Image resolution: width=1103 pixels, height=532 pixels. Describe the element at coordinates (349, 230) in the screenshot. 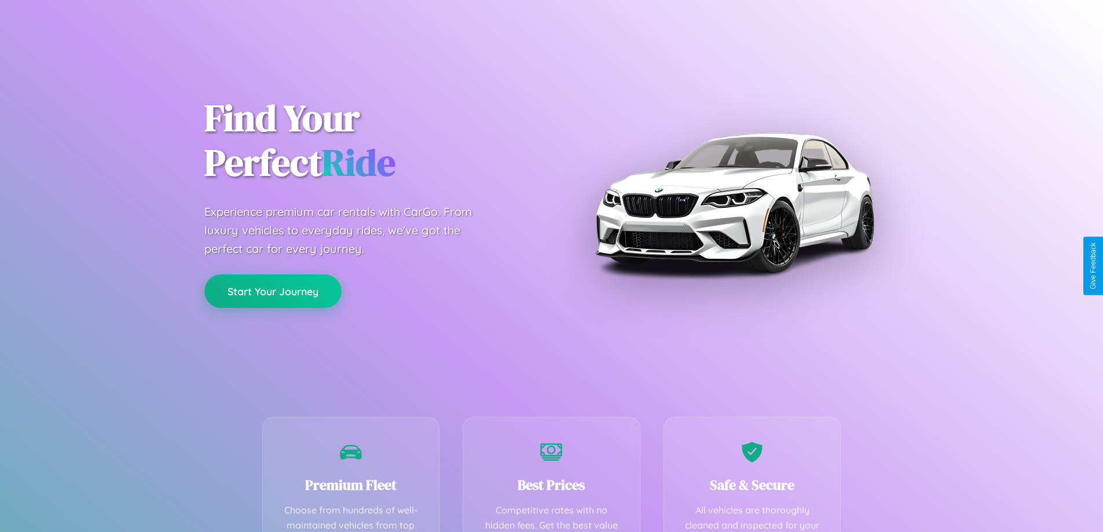

I see `p: Experience premium car rentals with CarGo. From luxury vehicles to everyday rides, we've got the ...` at that location.